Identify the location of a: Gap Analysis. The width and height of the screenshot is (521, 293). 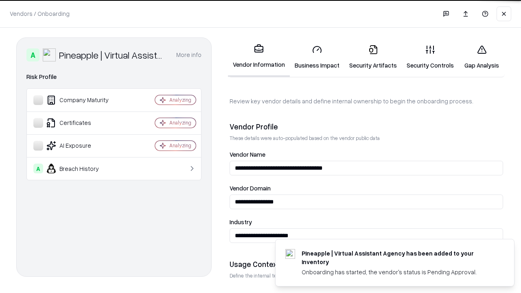
(481, 57).